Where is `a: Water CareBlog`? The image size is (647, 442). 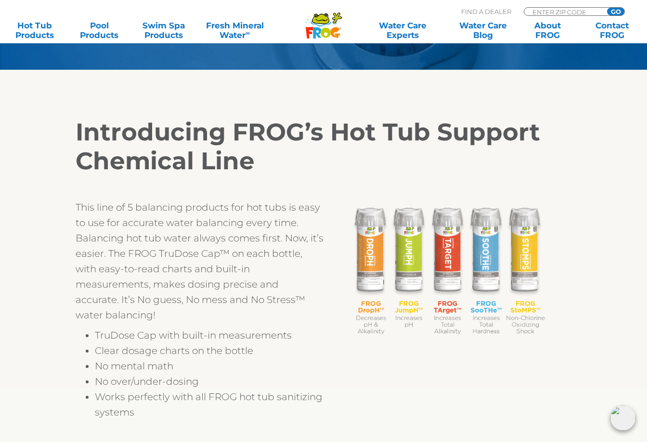 a: Water CareBlog is located at coordinates (483, 30).